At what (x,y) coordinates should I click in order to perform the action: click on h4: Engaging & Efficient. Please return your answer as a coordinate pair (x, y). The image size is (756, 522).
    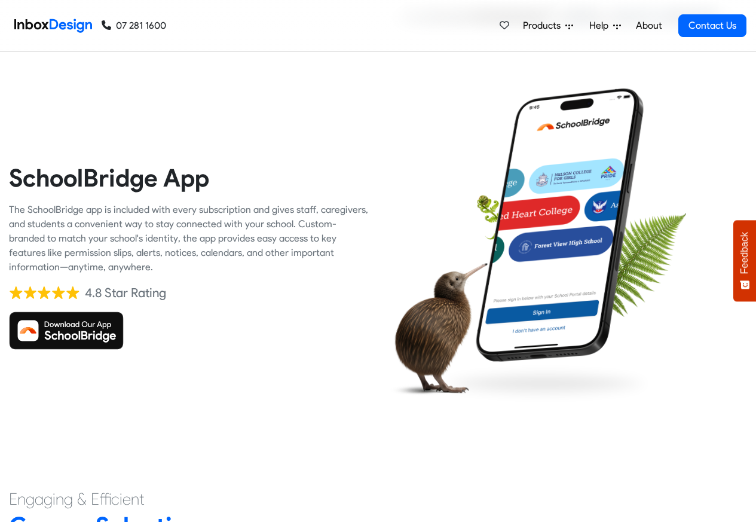
    Looking at the image, I should click on (378, 499).